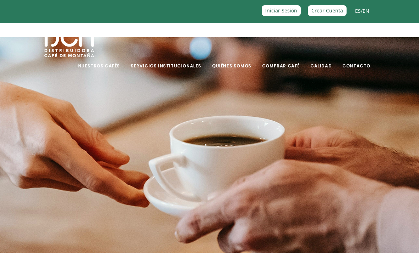 The height and width of the screenshot is (253, 419). What do you see at coordinates (281, 10) in the screenshot?
I see `a: Iniciar Sesión` at bounding box center [281, 10].